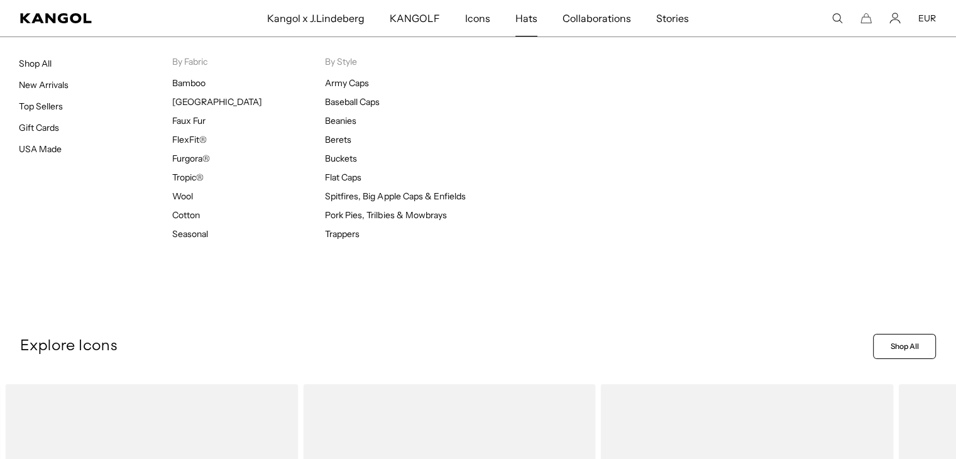  Describe the element at coordinates (402, 62) in the screenshot. I see `p: By Style` at that location.